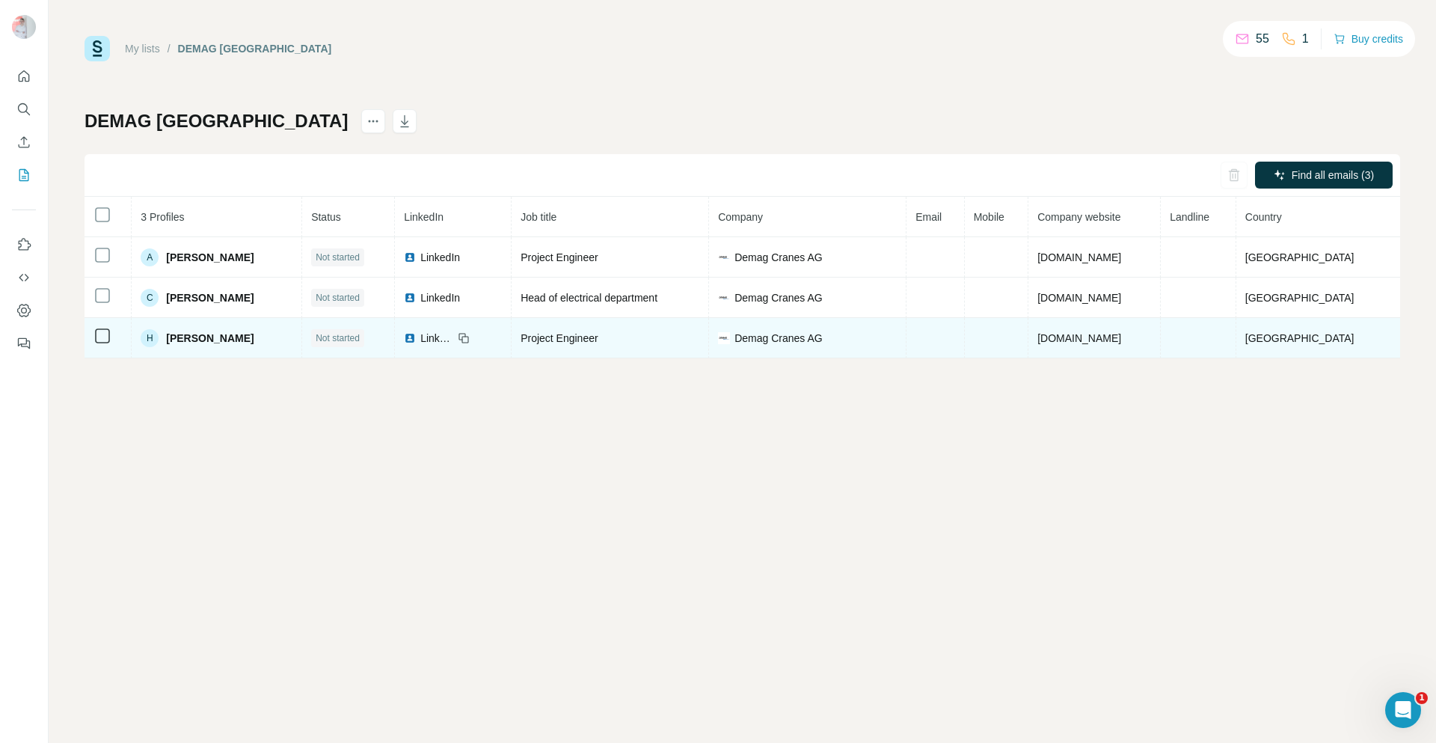 The image size is (1436, 743). Describe the element at coordinates (538, 217) in the screenshot. I see `span: Job title` at that location.